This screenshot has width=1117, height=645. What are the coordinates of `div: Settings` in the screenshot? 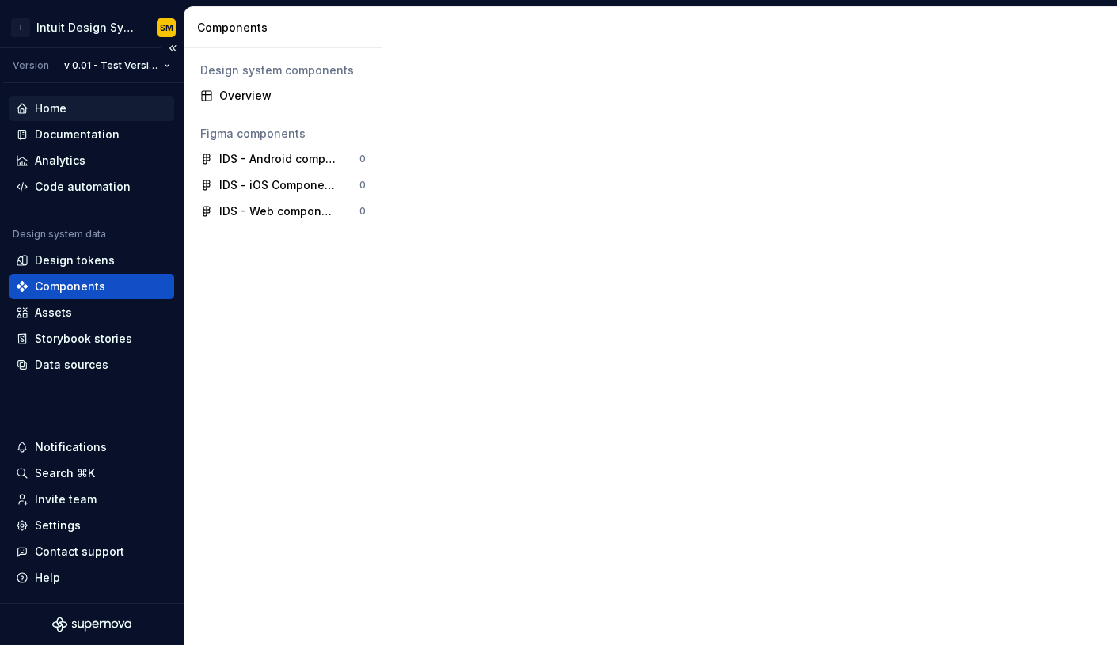 It's located at (58, 526).